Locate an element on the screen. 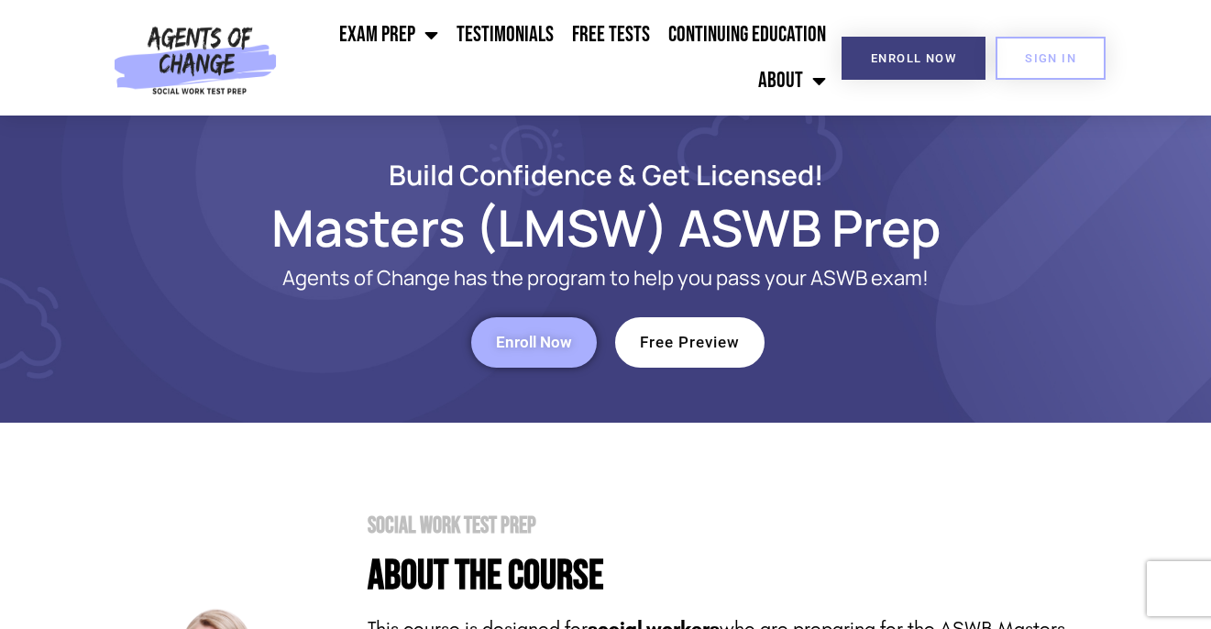 Image resolution: width=1211 pixels, height=629 pixels. a: Free Tests is located at coordinates (611, 35).